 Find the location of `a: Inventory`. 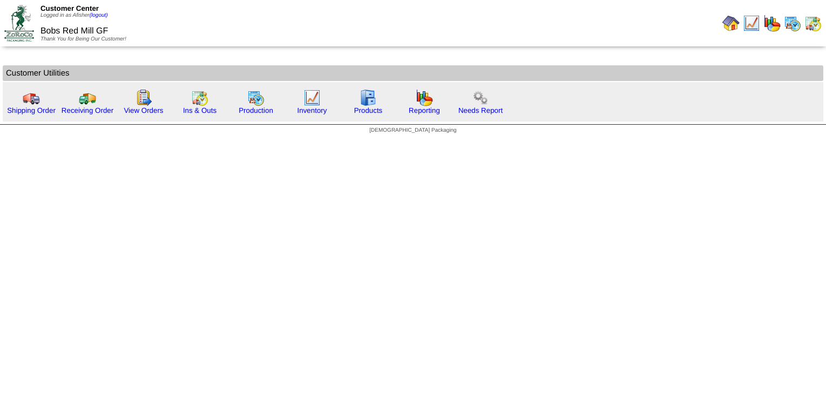

a: Inventory is located at coordinates (312, 110).